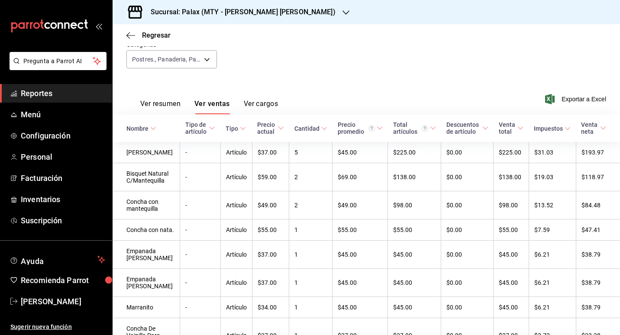 This screenshot has width=620, height=335. I want to click on font: Reportes, so click(36, 93).